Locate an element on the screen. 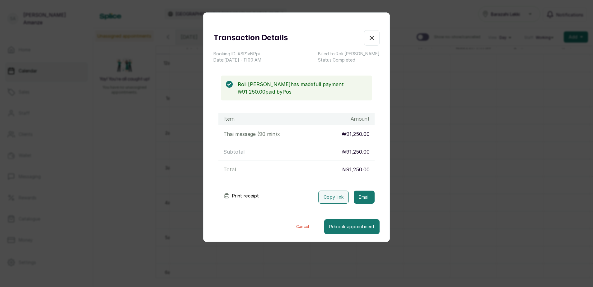 Image resolution: width=593 pixels, height=287 pixels. h1: Transaction Details is located at coordinates (250, 38).